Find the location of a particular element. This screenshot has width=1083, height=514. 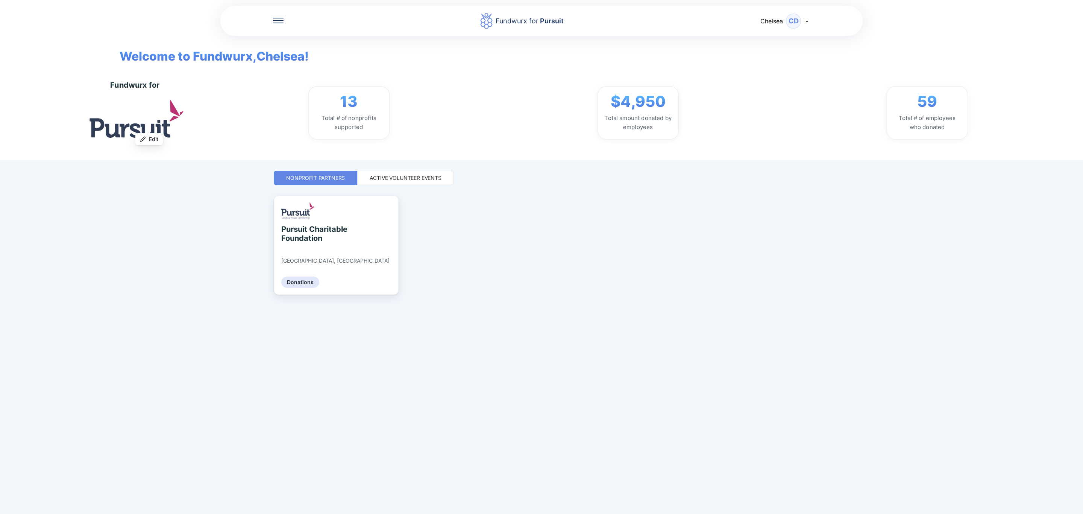

div: Donations is located at coordinates (300, 282).